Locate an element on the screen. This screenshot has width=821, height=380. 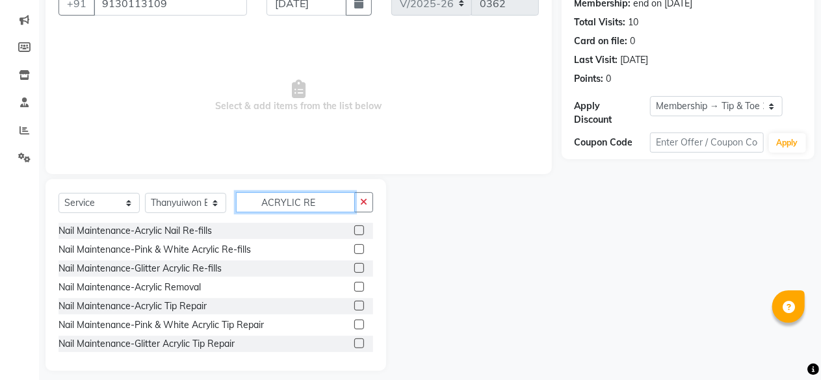
div: Nail Maintenance-Acrylic Tip Repair is located at coordinates (133, 306).